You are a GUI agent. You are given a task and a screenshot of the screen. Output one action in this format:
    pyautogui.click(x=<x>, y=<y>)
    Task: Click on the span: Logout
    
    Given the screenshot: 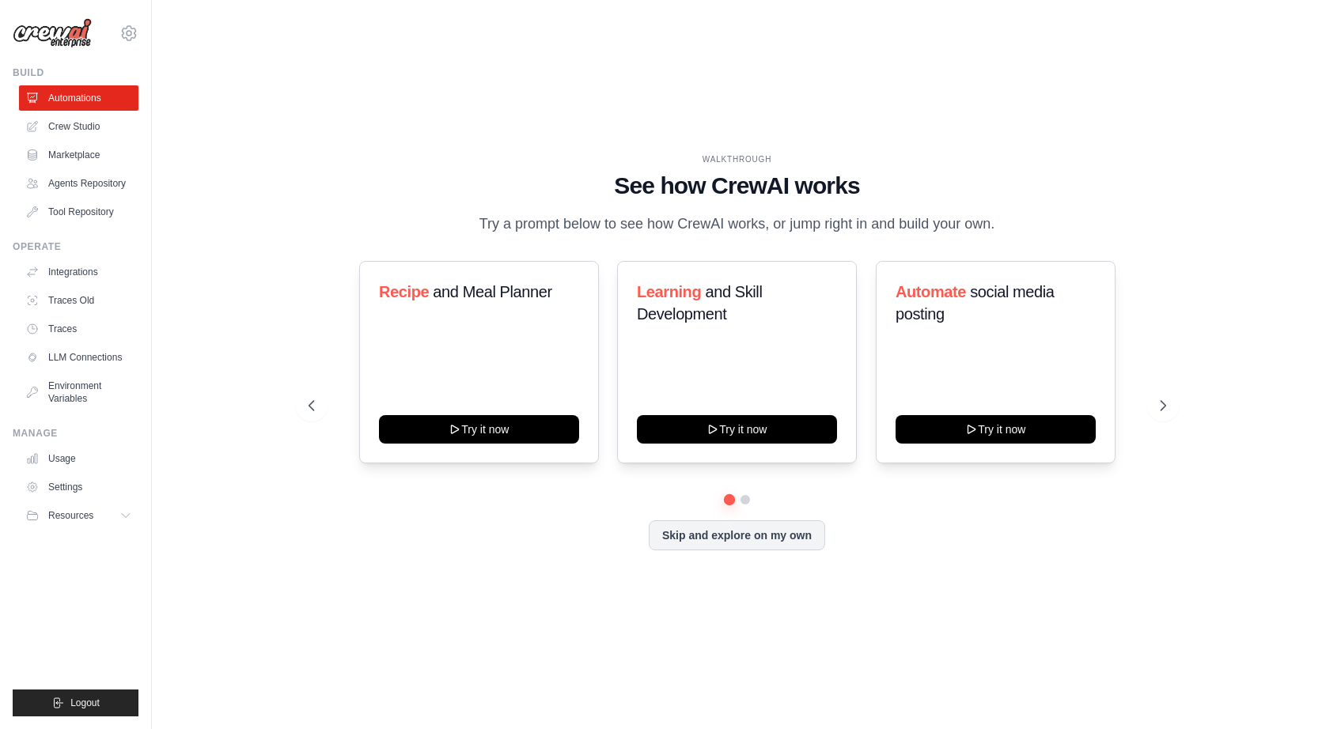 What is the action you would take?
    pyautogui.click(x=85, y=703)
    